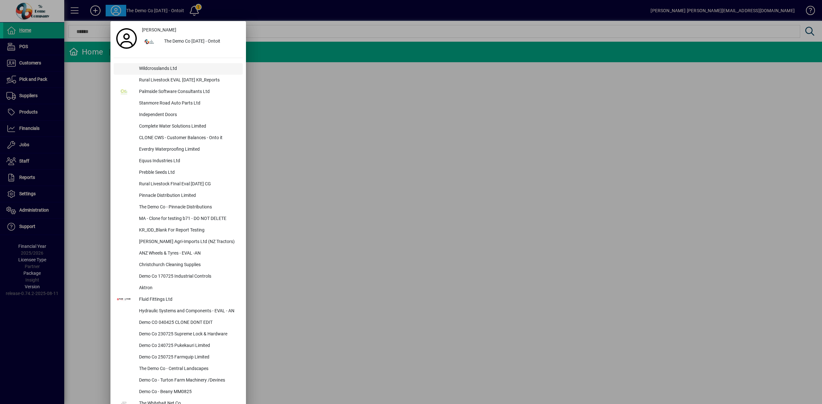 This screenshot has height=404, width=822. Describe the element at coordinates (178, 173) in the screenshot. I see `button: Prebble Seeds Ltd` at that location.